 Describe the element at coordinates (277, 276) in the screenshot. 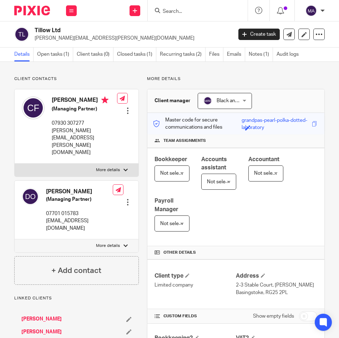

I see `h4: Address` at that location.